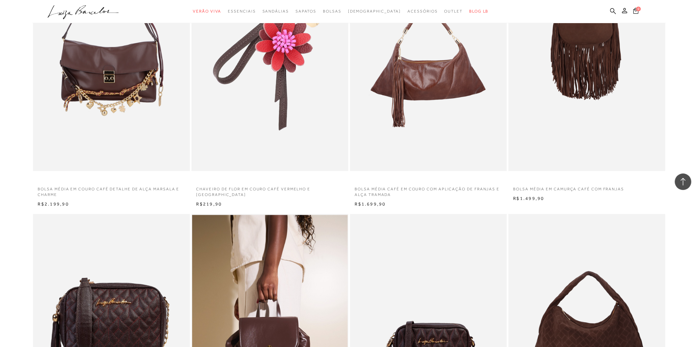 The height and width of the screenshot is (347, 698). I want to click on span: Acessórios, so click(422, 11).